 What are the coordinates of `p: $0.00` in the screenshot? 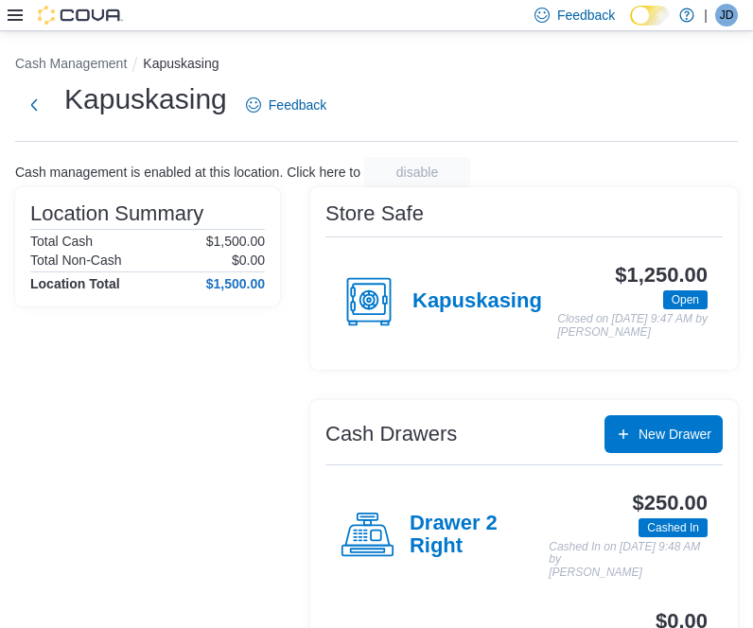 It's located at (248, 260).